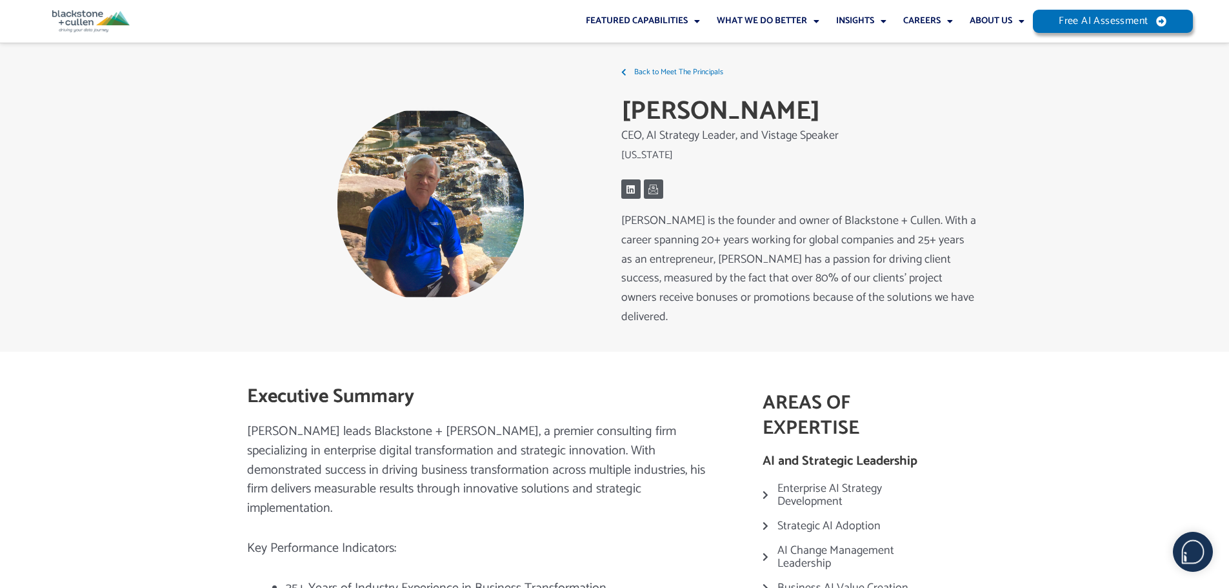 This screenshot has height=588, width=1229. What do you see at coordinates (1113, 21) in the screenshot?
I see `a: Free AI Assessment` at bounding box center [1113, 21].